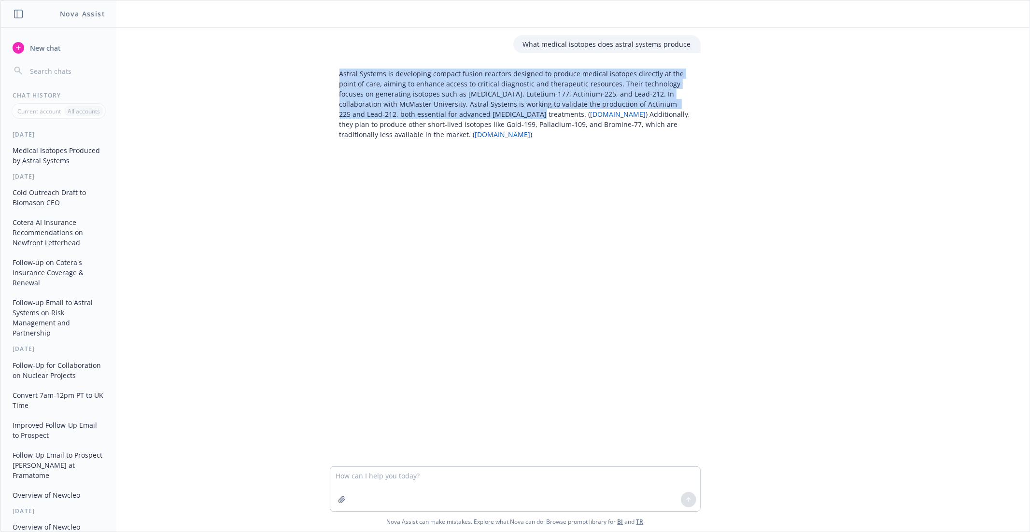 This screenshot has height=532, width=1030. What do you see at coordinates (58, 95) in the screenshot?
I see `div: Chat History` at bounding box center [58, 95].